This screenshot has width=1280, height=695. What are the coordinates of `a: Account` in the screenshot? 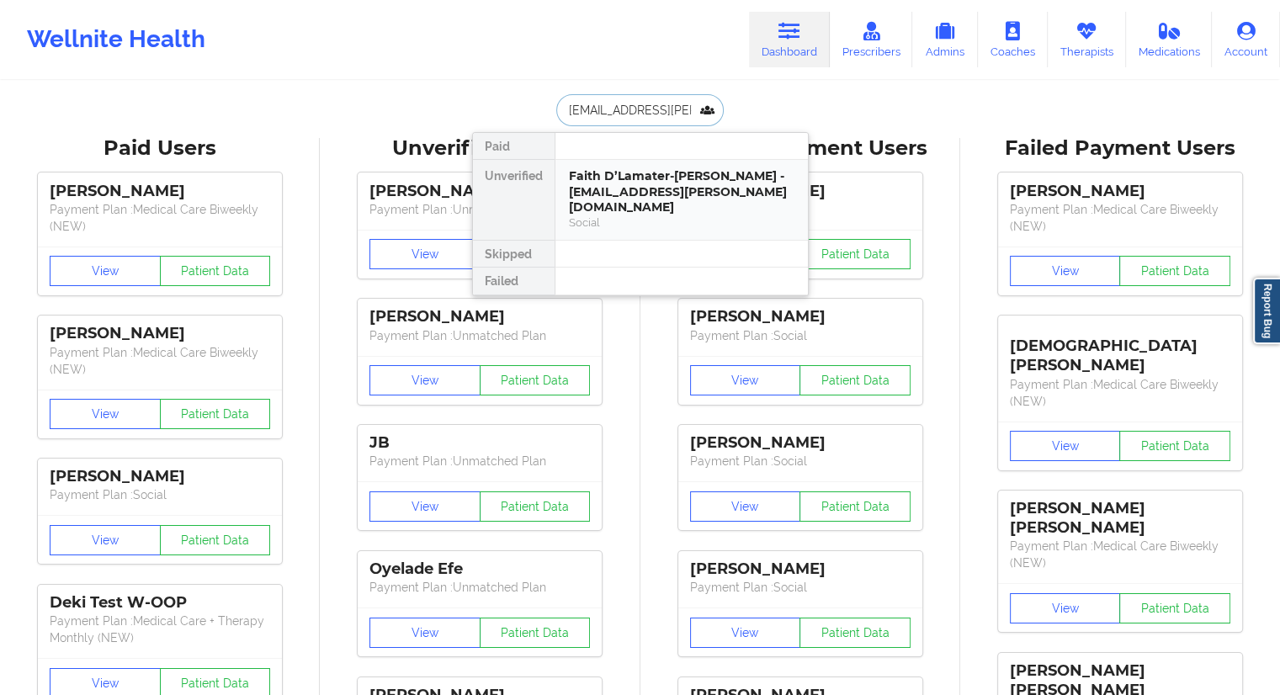 It's located at (1245, 40).